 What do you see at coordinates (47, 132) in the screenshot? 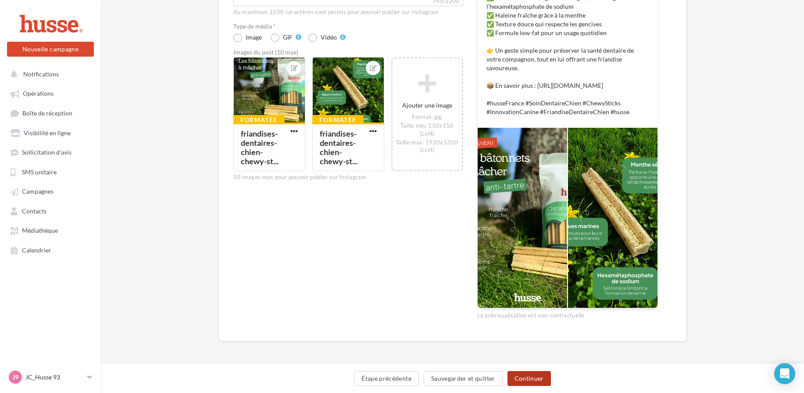
I see `span: Visibilité en ligne` at bounding box center [47, 132].